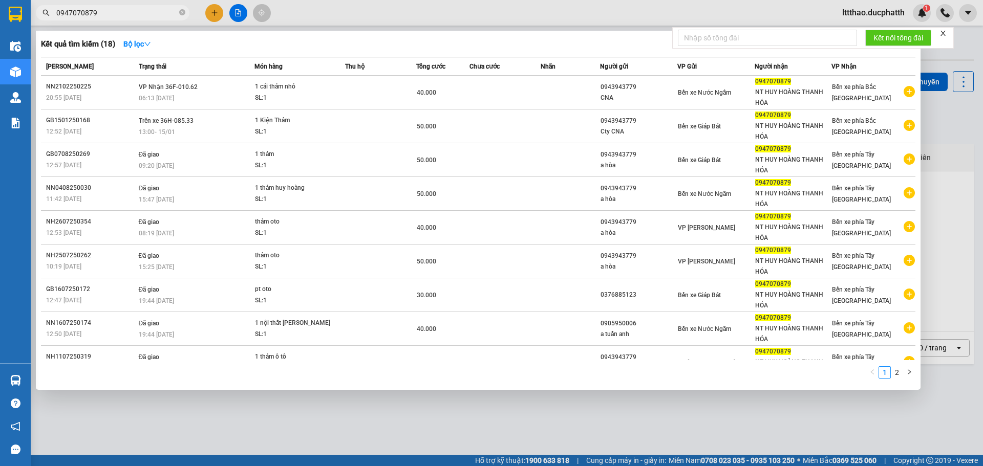  I want to click on a: 2, so click(897, 373).